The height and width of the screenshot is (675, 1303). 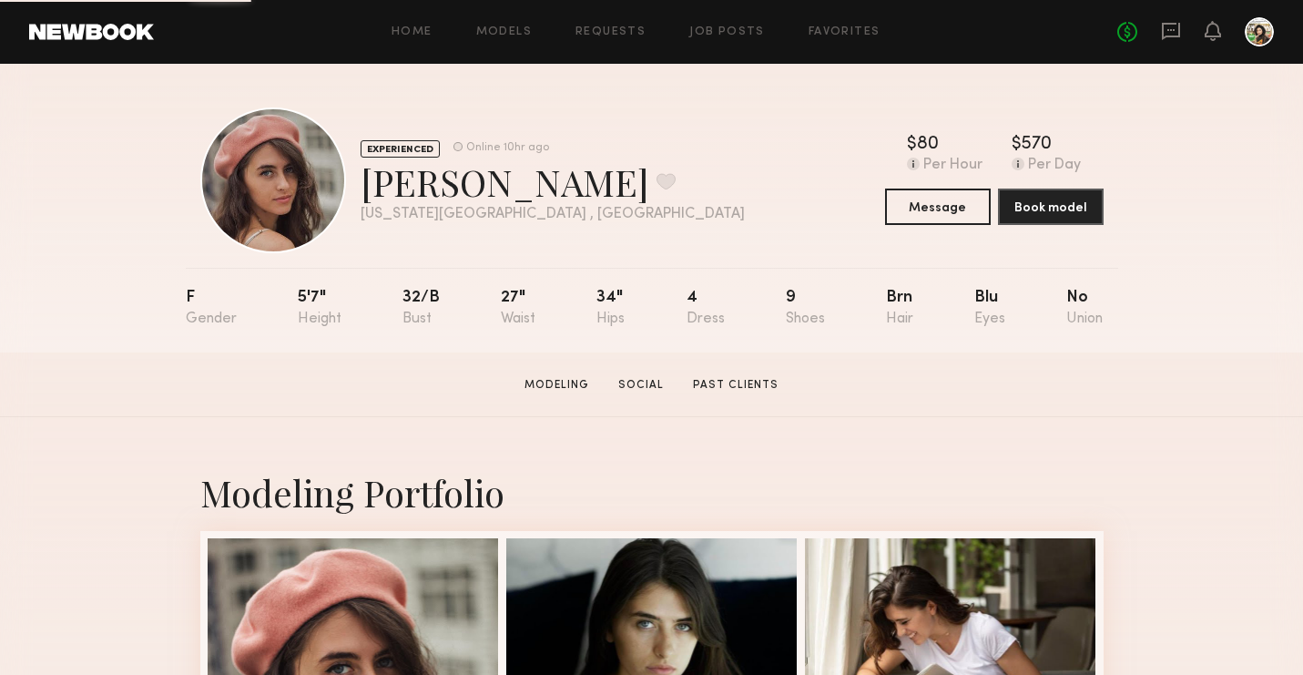 What do you see at coordinates (652, 492) in the screenshot?
I see `div: Modeling Portfolio` at bounding box center [652, 492].